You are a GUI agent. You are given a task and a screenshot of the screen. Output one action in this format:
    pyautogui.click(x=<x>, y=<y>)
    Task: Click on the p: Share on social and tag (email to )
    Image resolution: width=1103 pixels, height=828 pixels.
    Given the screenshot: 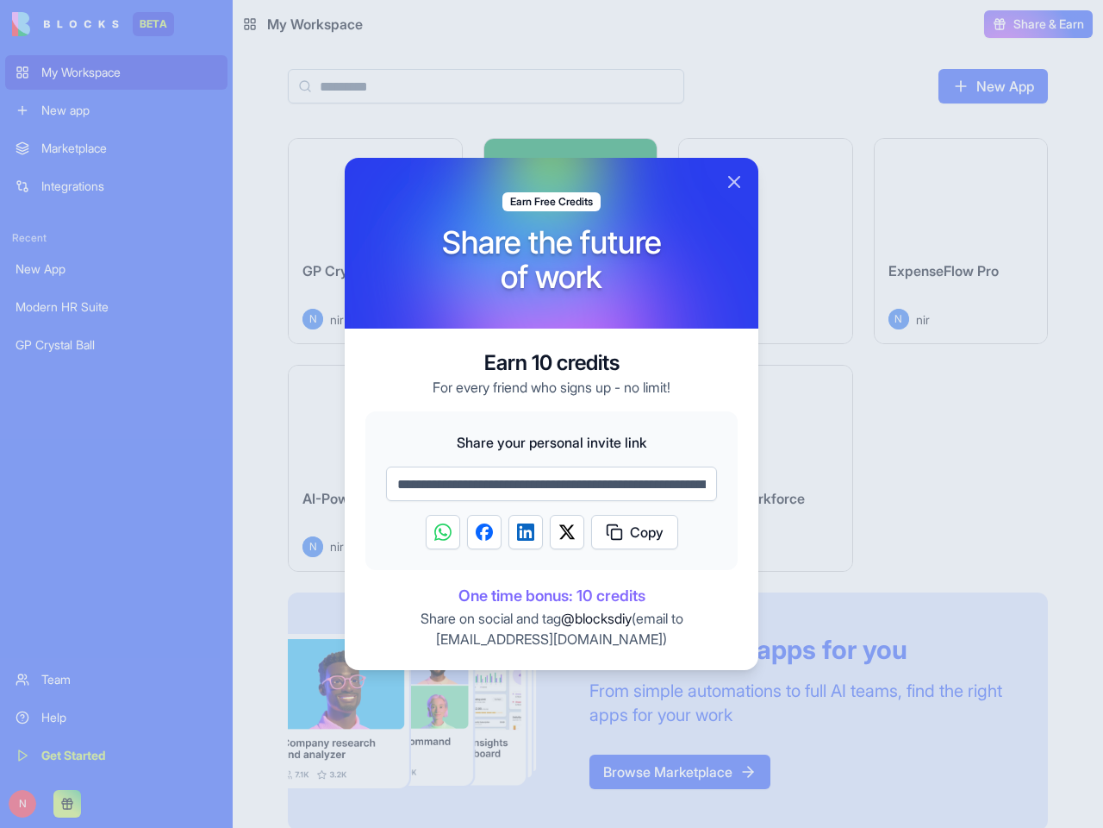 What is the action you would take?
    pyautogui.click(x=552, y=628)
    